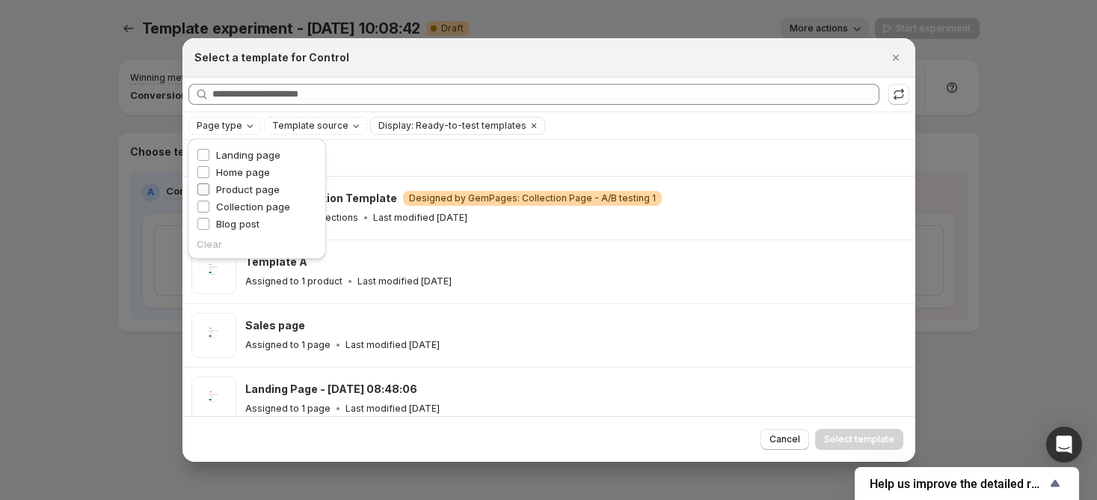 The height and width of the screenshot is (500, 1097). Describe the element at coordinates (896, 58) in the screenshot. I see `button: Close` at that location.